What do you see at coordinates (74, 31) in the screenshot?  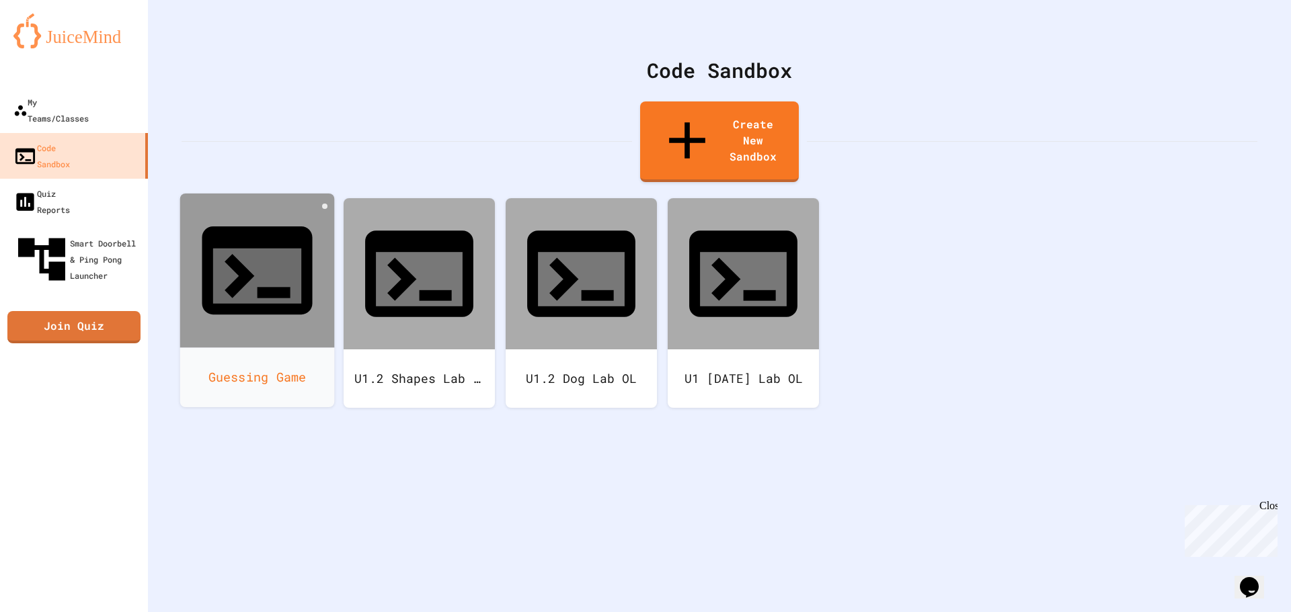 I see `img: logo-orange.svg` at bounding box center [74, 31].